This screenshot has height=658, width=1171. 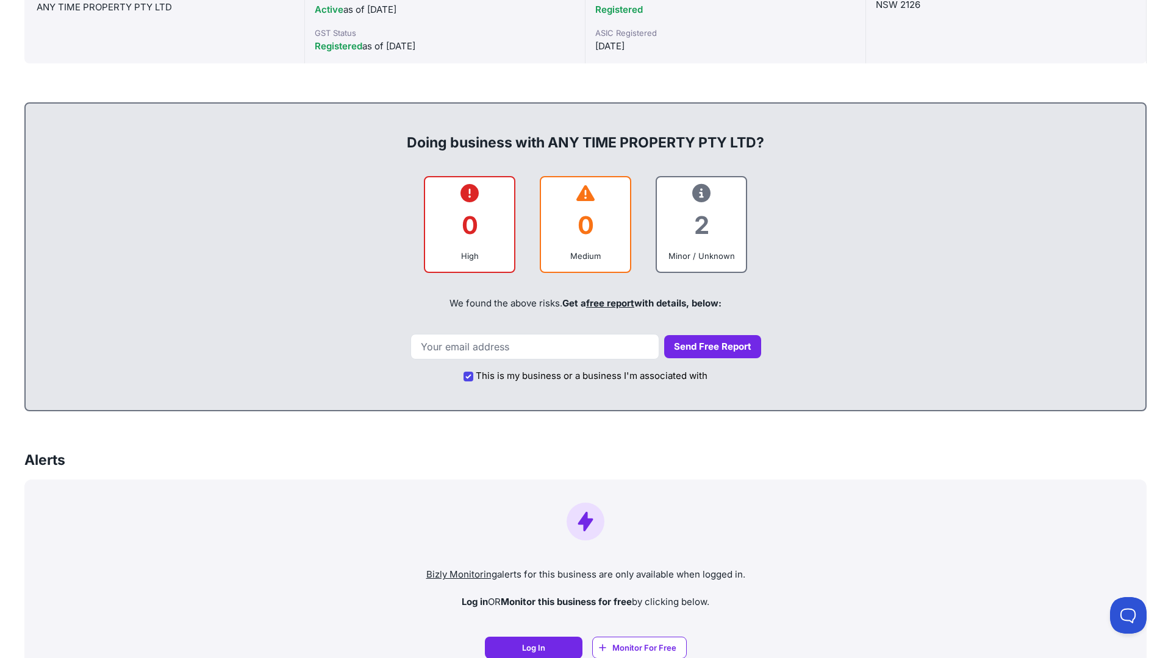 I want to click on button: Send Free Report, so click(x=712, y=347).